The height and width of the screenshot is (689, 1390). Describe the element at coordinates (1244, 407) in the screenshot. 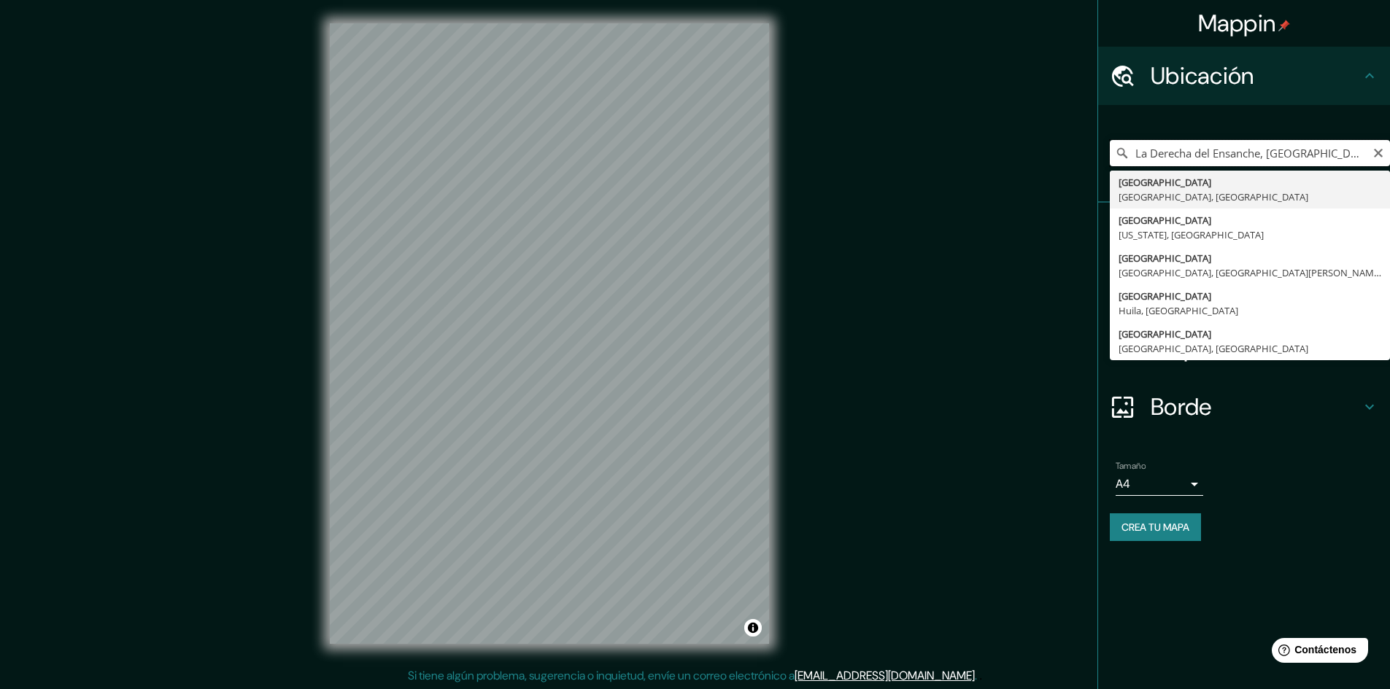

I see `div: Borde` at that location.